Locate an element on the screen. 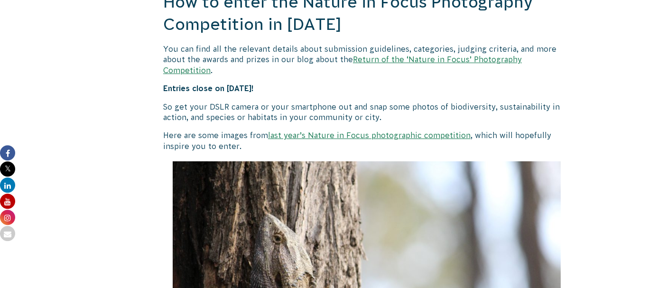  p: Here are some images from , which will hopefully inspire you to enter. is located at coordinates (367, 140).